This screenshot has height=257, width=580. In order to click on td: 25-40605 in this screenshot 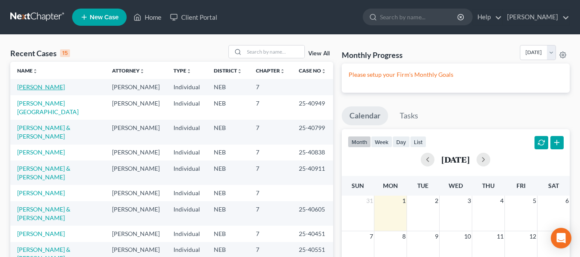, I will do `click(313, 213)`.